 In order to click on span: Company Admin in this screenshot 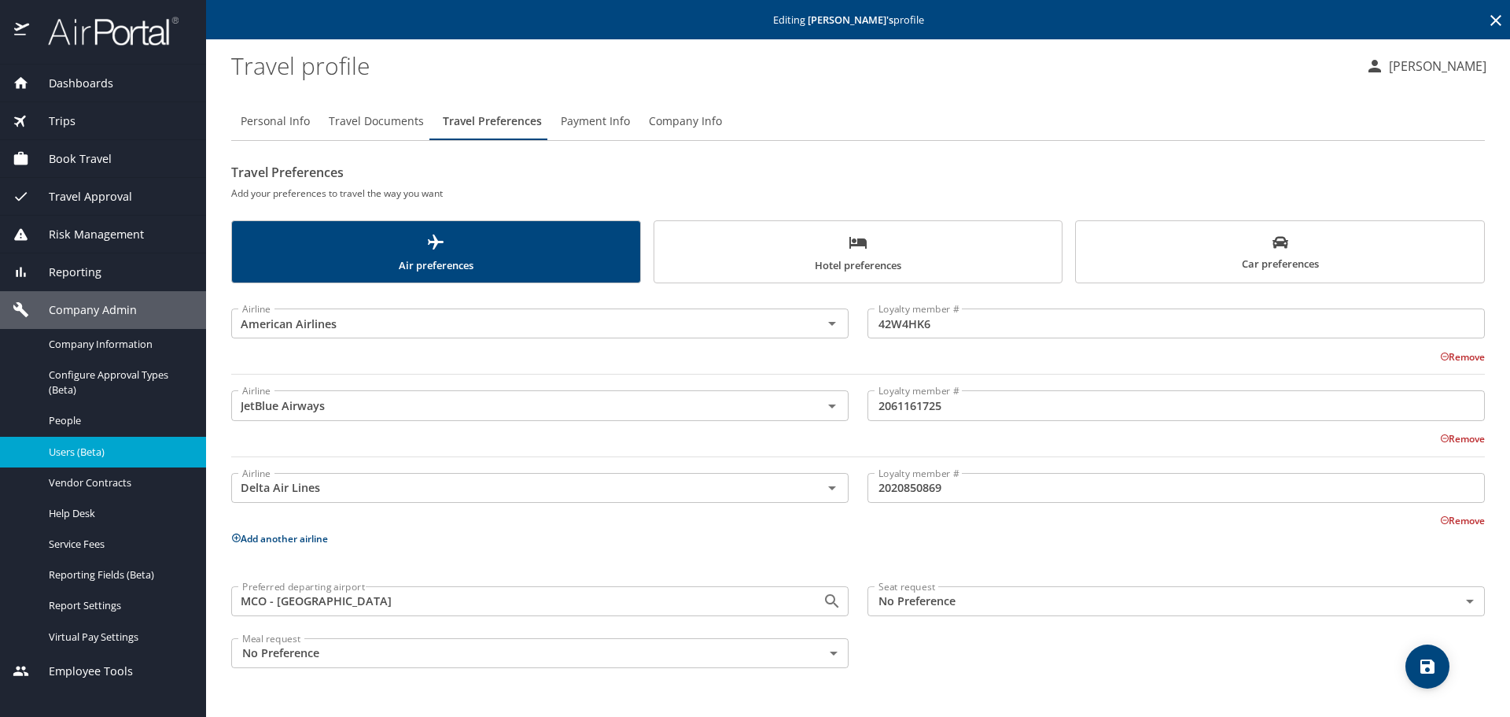, I will do `click(83, 310)`.